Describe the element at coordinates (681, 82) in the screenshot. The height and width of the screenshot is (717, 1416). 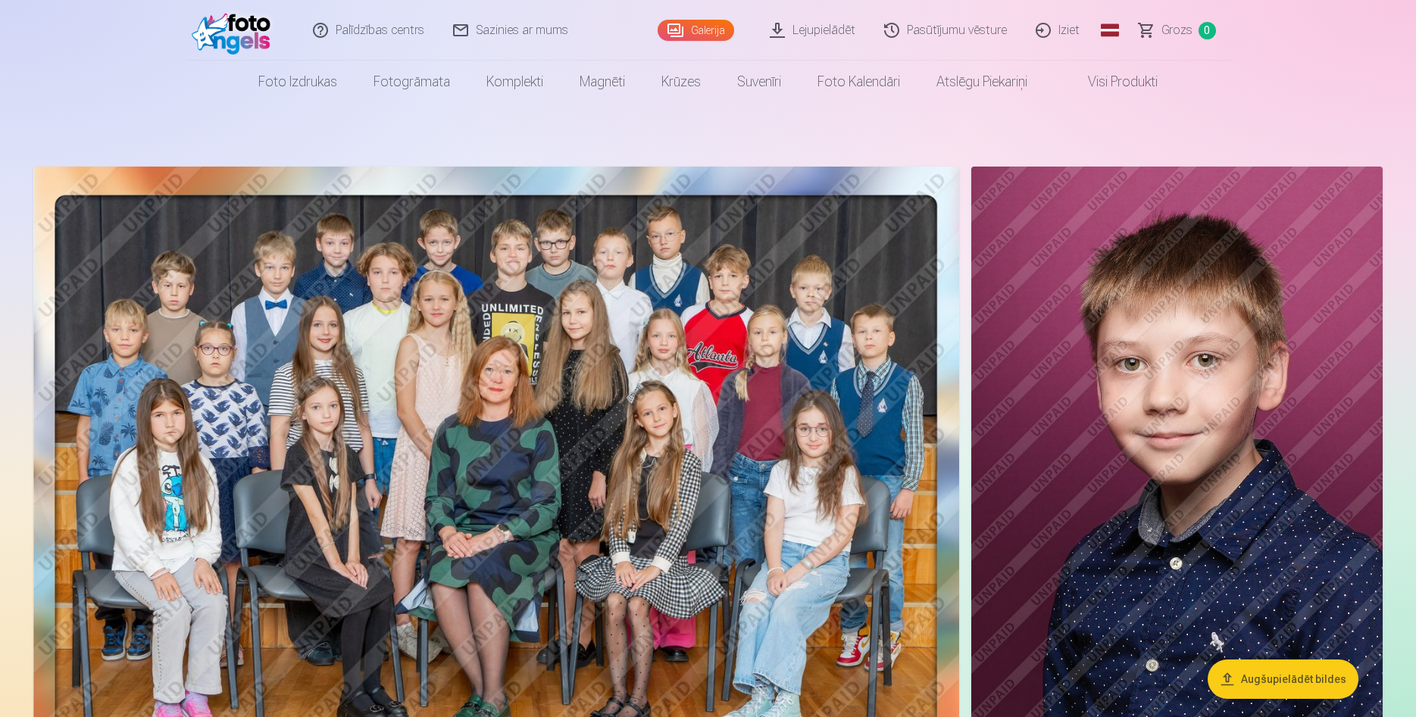
I see `a: Krūzes` at that location.